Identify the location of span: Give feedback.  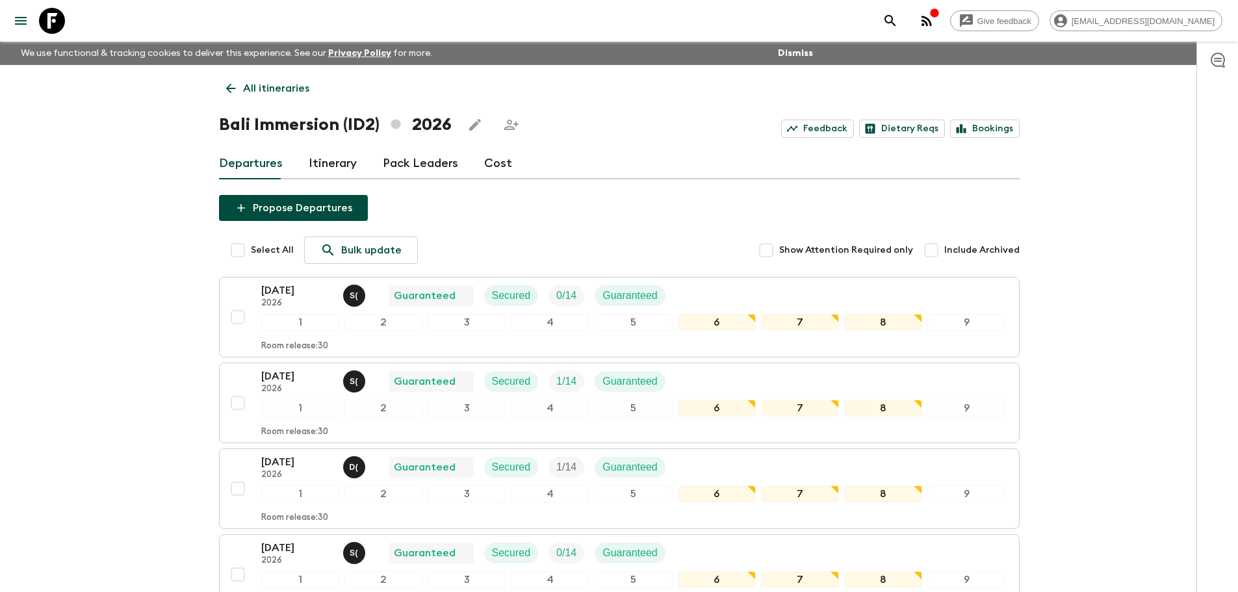
(1004, 21).